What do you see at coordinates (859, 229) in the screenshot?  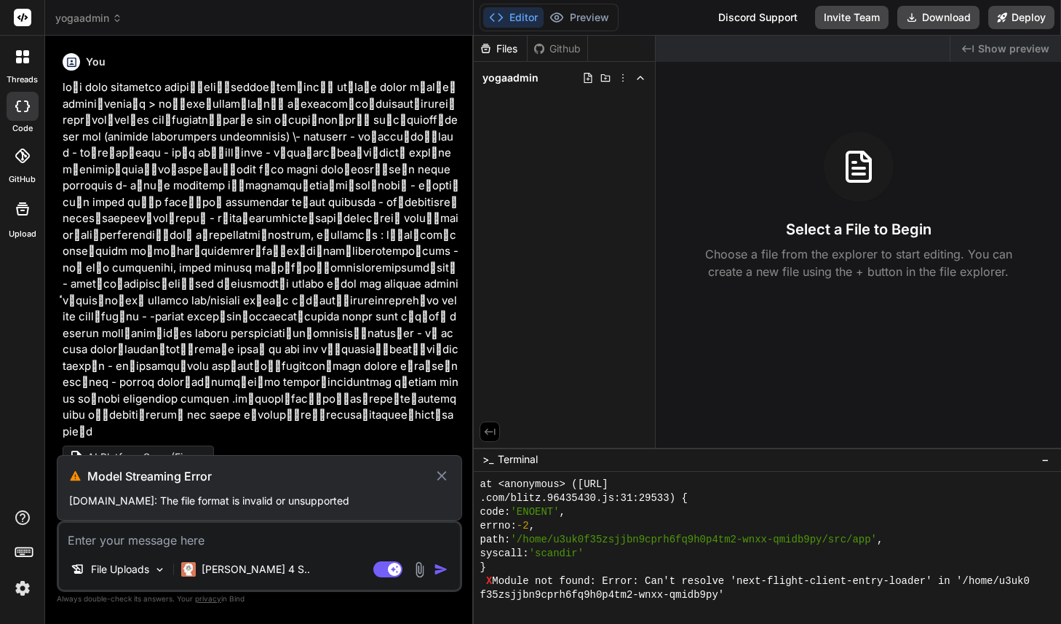 I see `h3: Select a File to Begin` at bounding box center [859, 229].